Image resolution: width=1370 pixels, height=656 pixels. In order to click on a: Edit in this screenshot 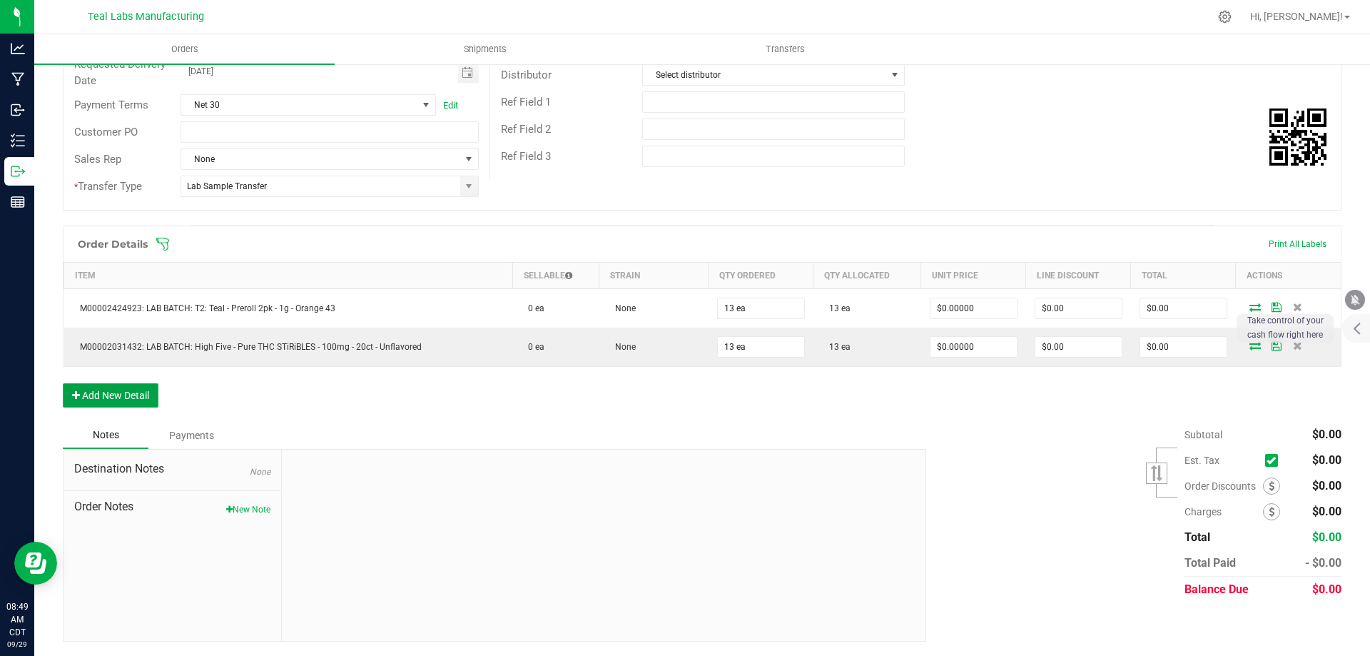, I will do `click(450, 105)`.